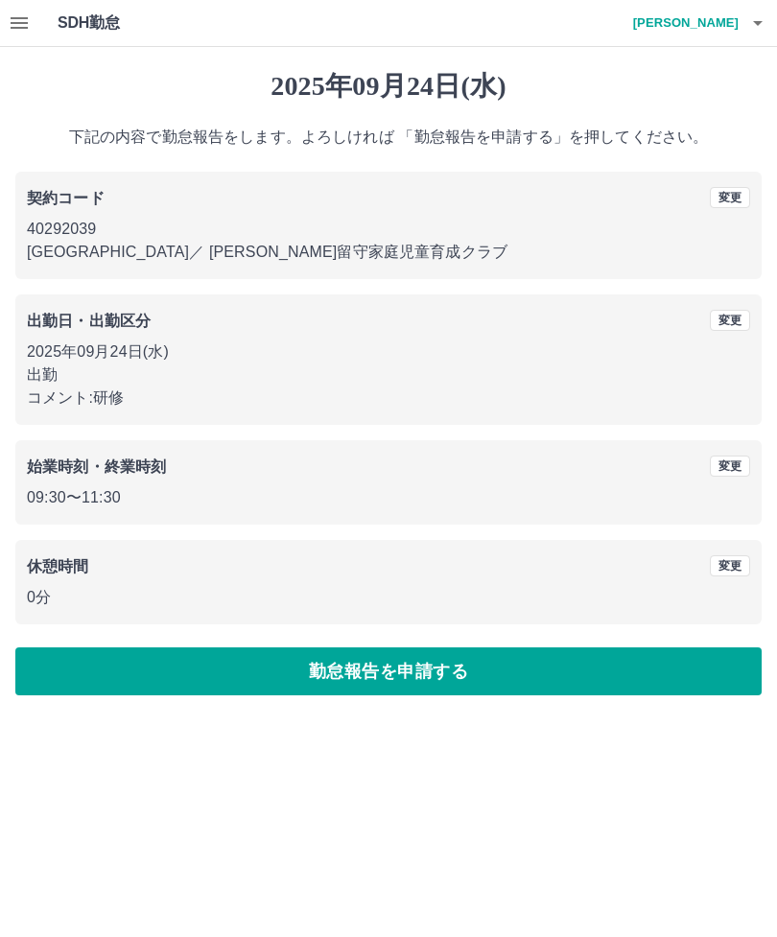 Image resolution: width=777 pixels, height=937 pixels. What do you see at coordinates (388, 86) in the screenshot?
I see `h1: 2025年09月24日(水)` at bounding box center [388, 86].